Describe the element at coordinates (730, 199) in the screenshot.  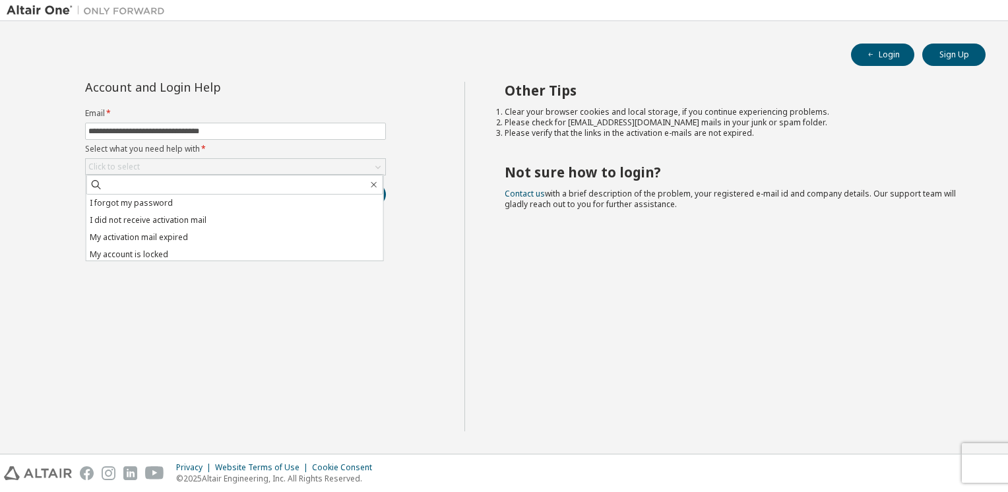
I see `span: with a brief description of the problem, your registered e-mail id and company details. Our suppo...` at that location.